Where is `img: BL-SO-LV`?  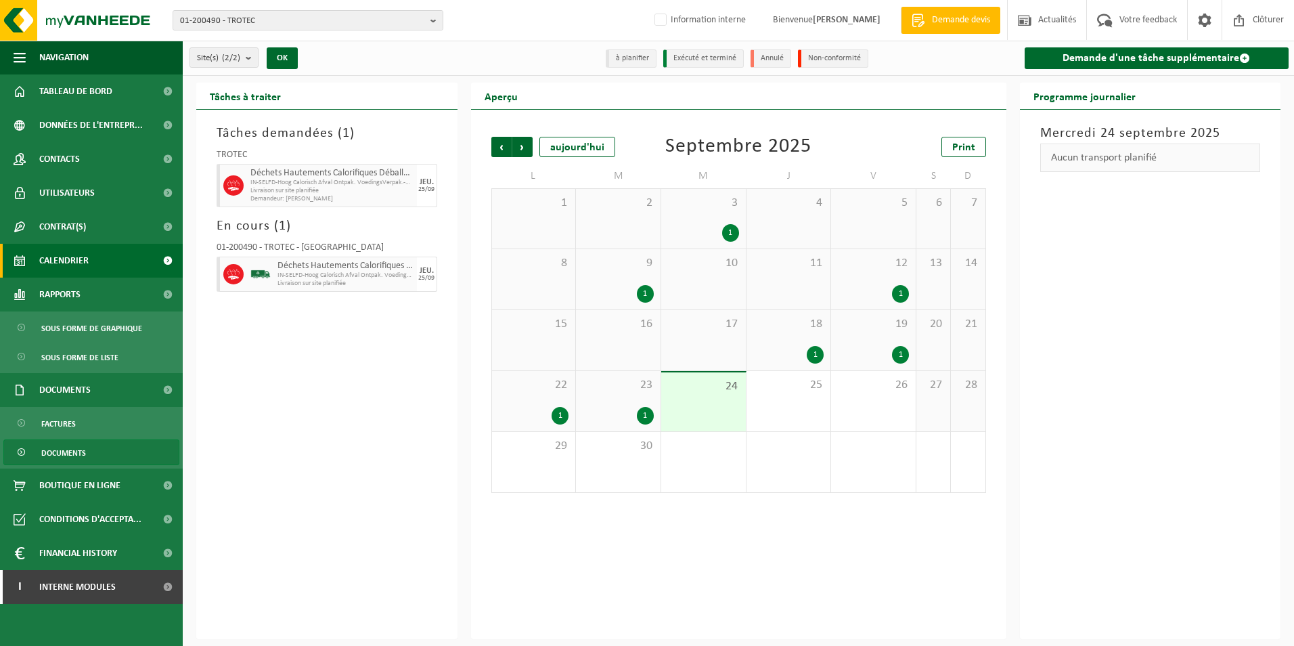
img: BL-SO-LV is located at coordinates (261, 274).